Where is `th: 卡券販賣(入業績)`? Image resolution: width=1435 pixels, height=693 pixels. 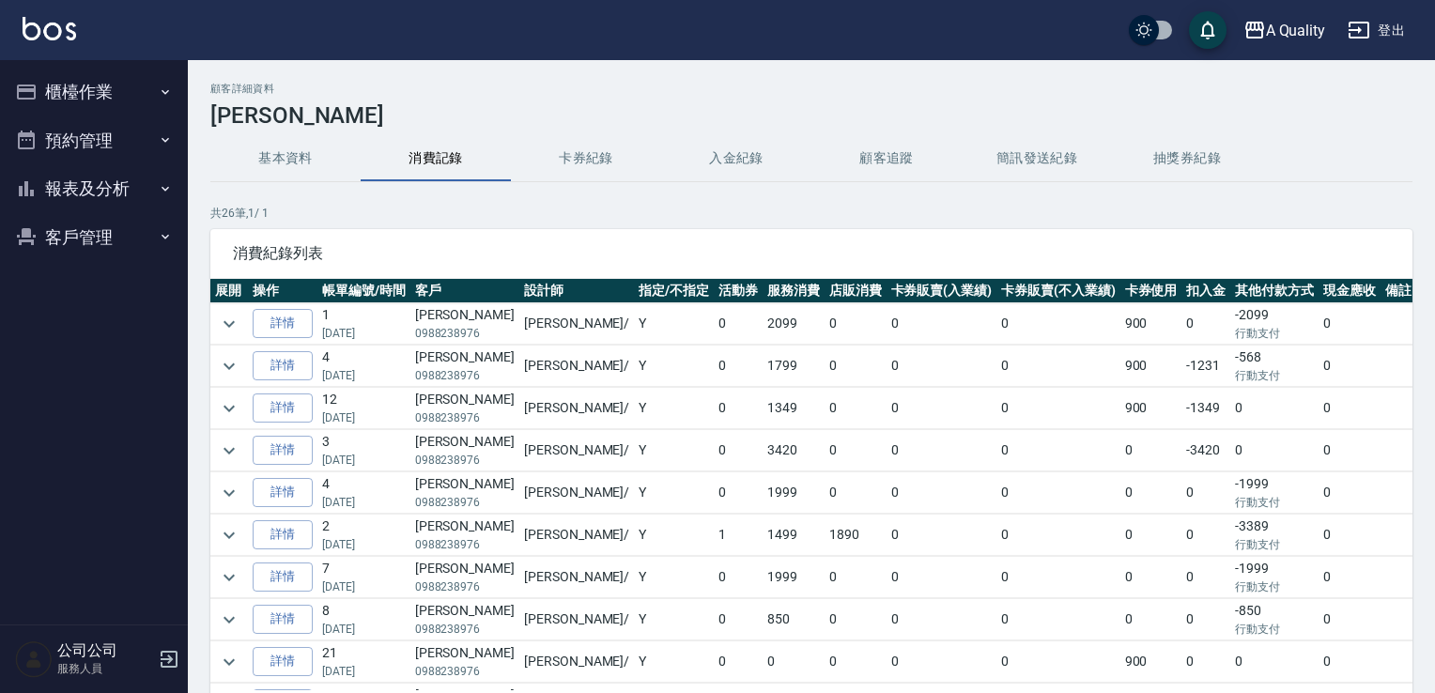 th: 卡券販賣(入業績) is located at coordinates (942, 291).